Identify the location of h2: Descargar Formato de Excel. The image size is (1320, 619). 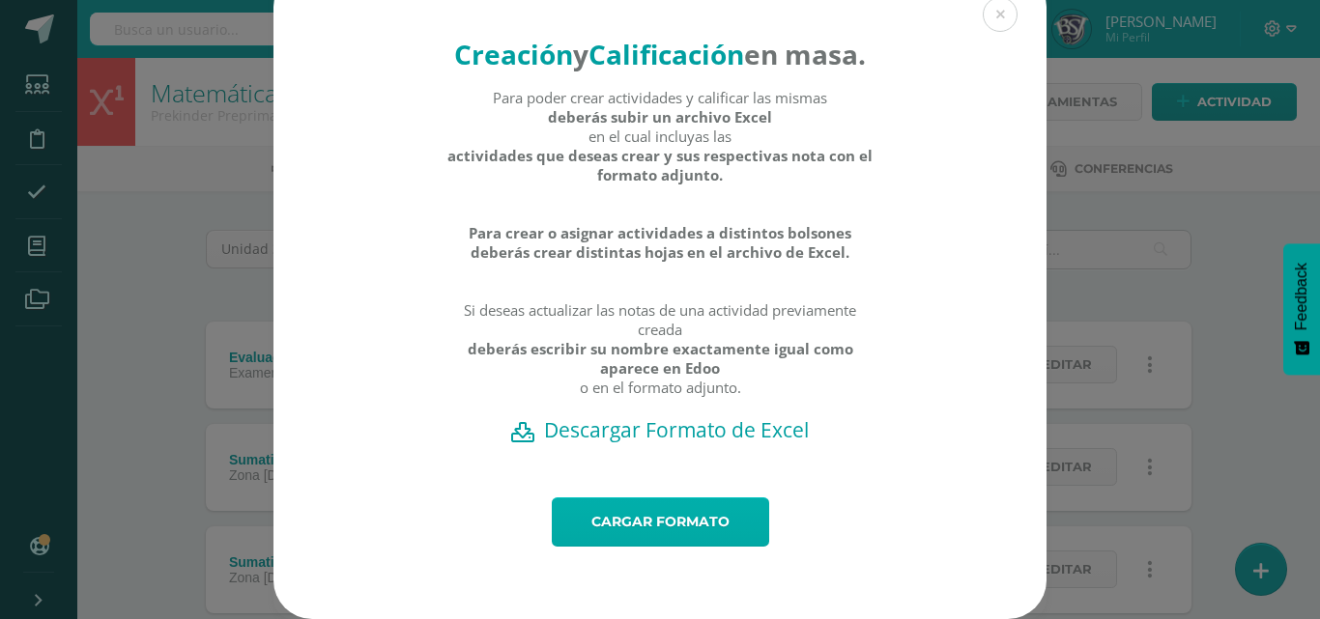
(660, 430).